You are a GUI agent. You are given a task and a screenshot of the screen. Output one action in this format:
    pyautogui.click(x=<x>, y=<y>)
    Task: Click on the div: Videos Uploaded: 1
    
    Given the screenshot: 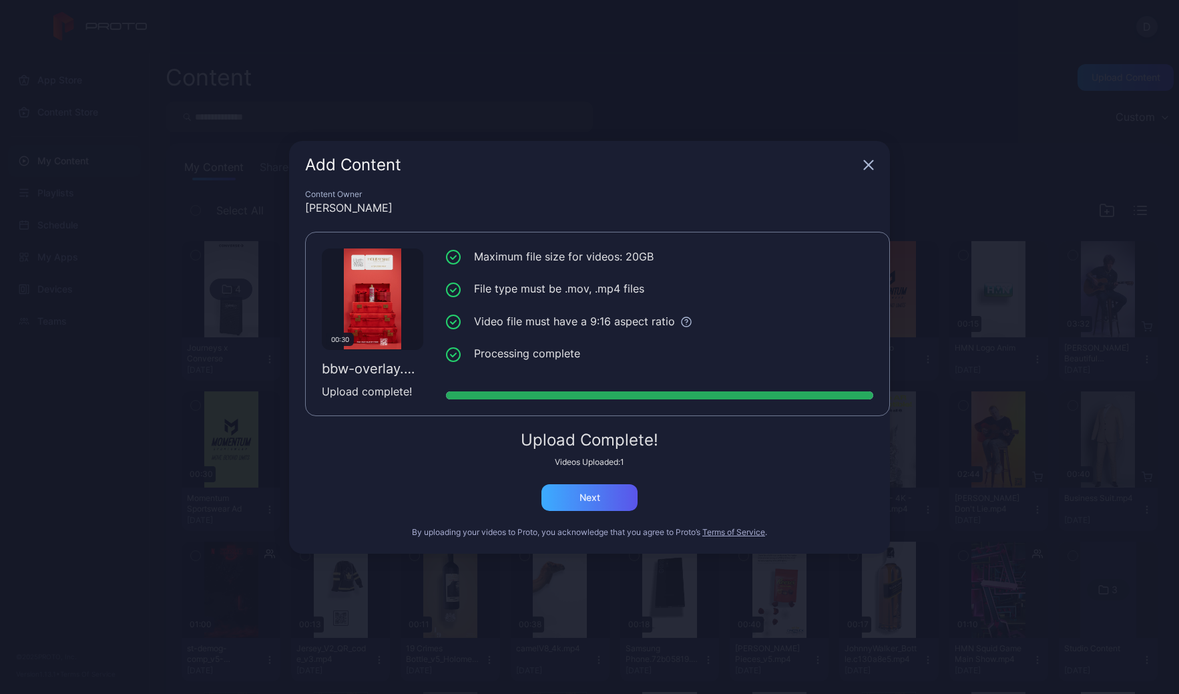 What is the action you would take?
    pyautogui.click(x=590, y=462)
    